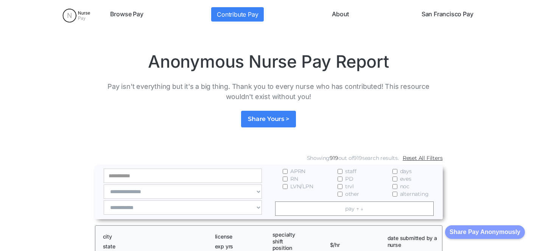 The height and width of the screenshot is (251, 537). I want to click on span: trvl, so click(349, 186).